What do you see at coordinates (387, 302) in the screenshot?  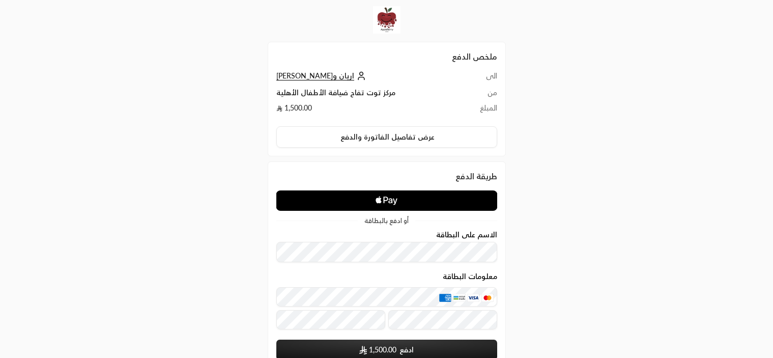 I see `div: معلومات البطاقة` at bounding box center [387, 302].